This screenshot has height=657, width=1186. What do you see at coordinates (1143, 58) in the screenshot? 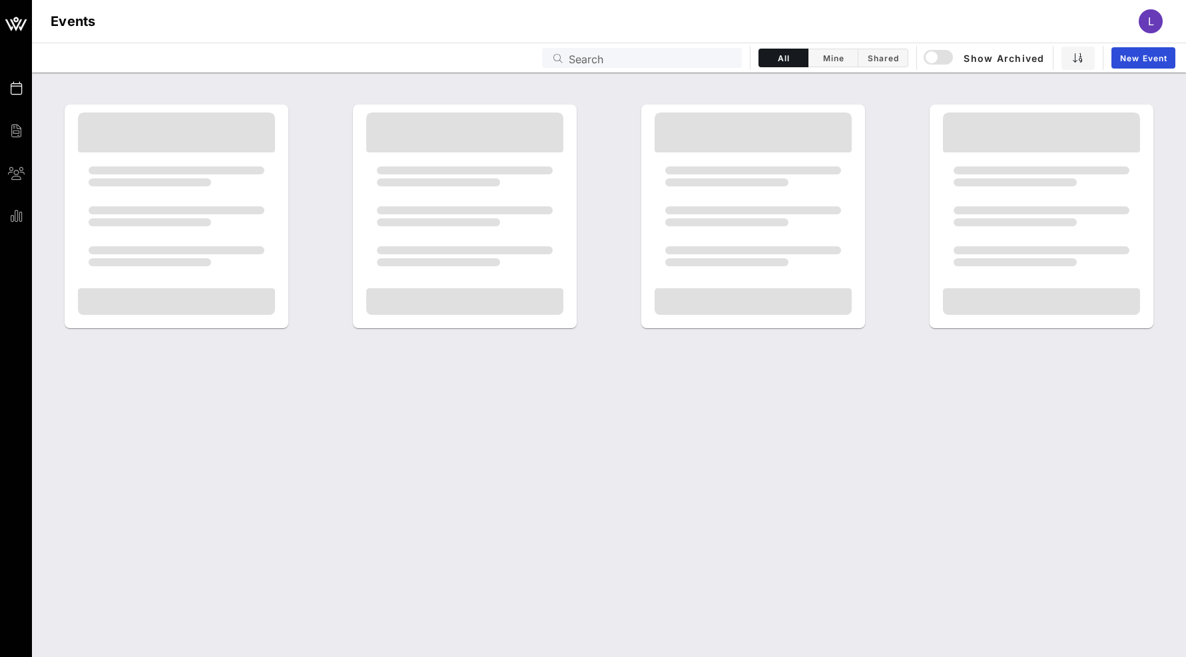
I see `a: New Event` at bounding box center [1143, 58].